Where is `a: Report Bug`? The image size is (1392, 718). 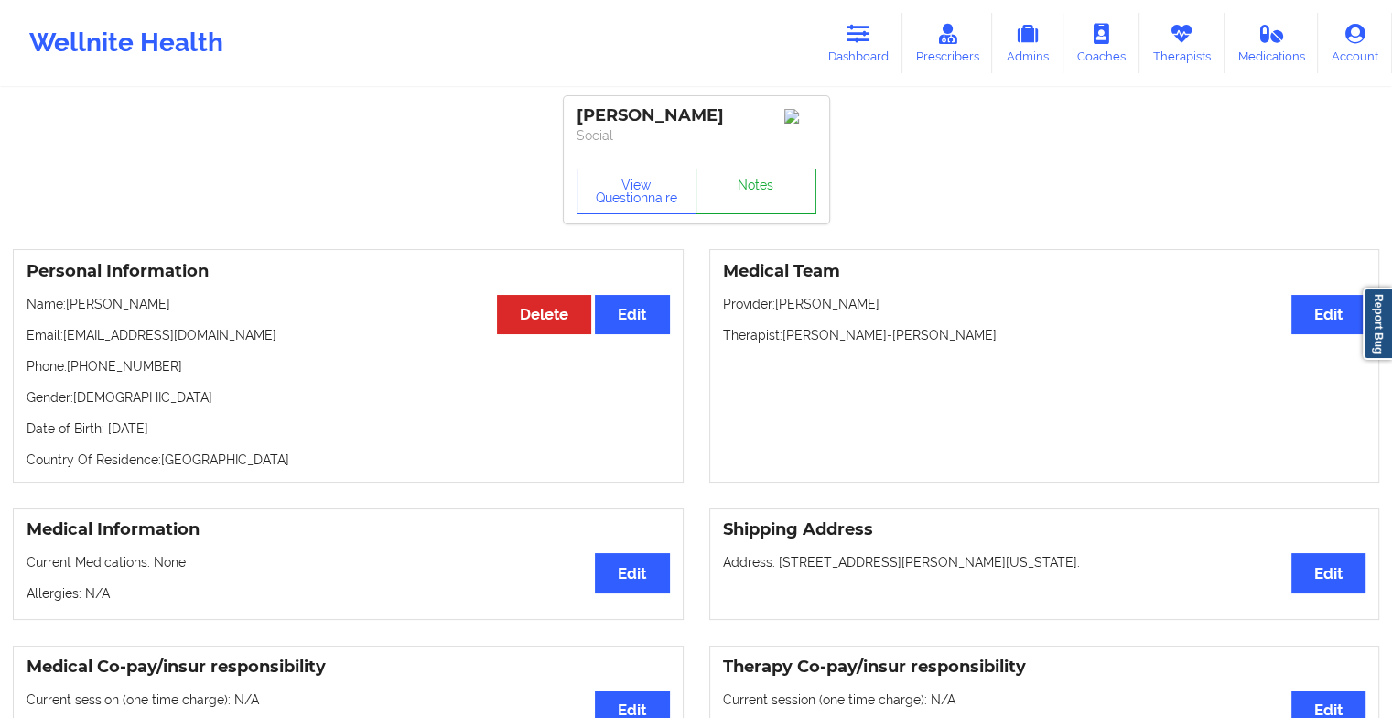
a: Report Bug is located at coordinates (1378, 323).